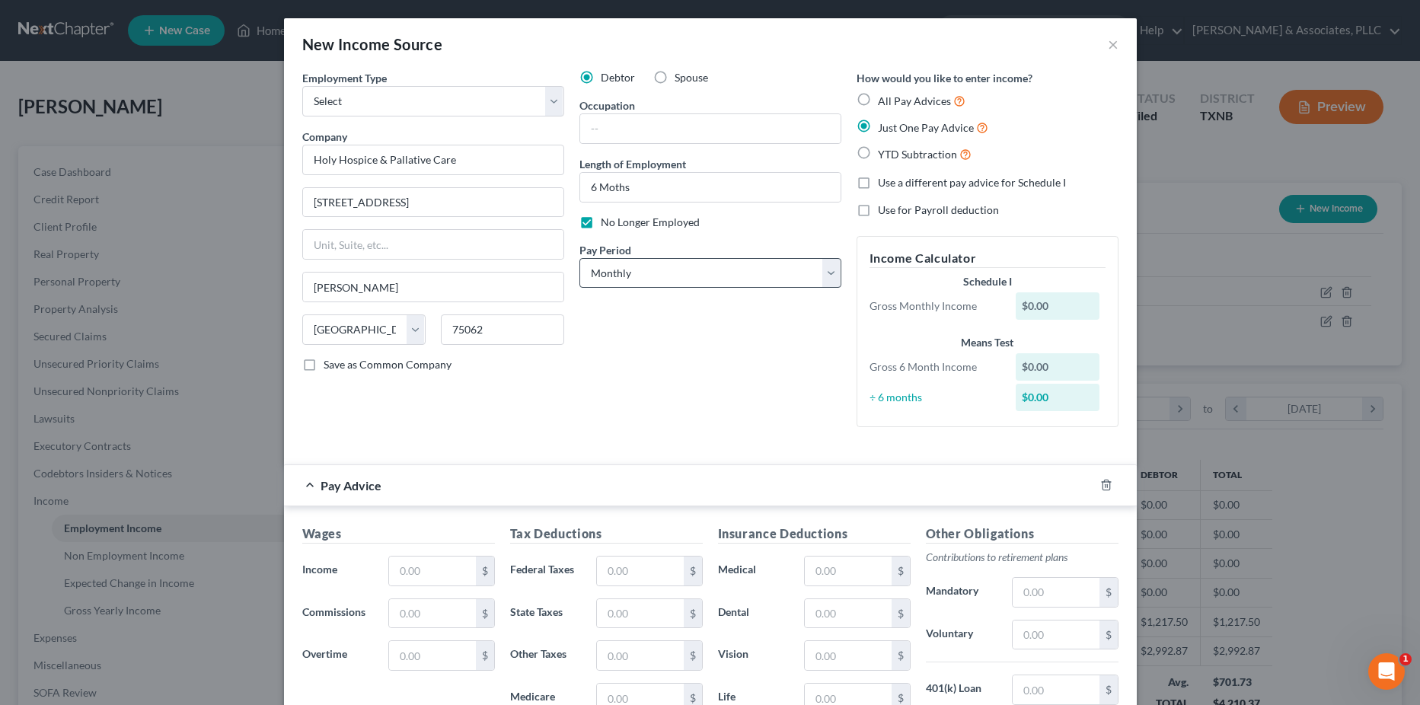 The height and width of the screenshot is (705, 1420). I want to click on div: New Income Source, so click(372, 44).